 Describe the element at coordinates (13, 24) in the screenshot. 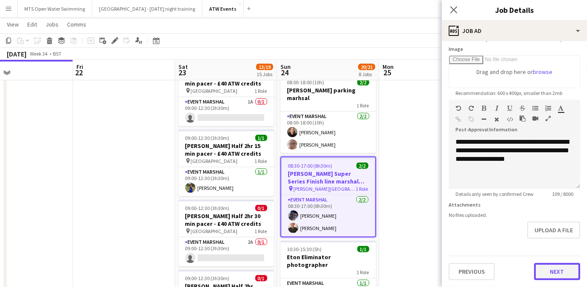

I see `span: View` at that location.